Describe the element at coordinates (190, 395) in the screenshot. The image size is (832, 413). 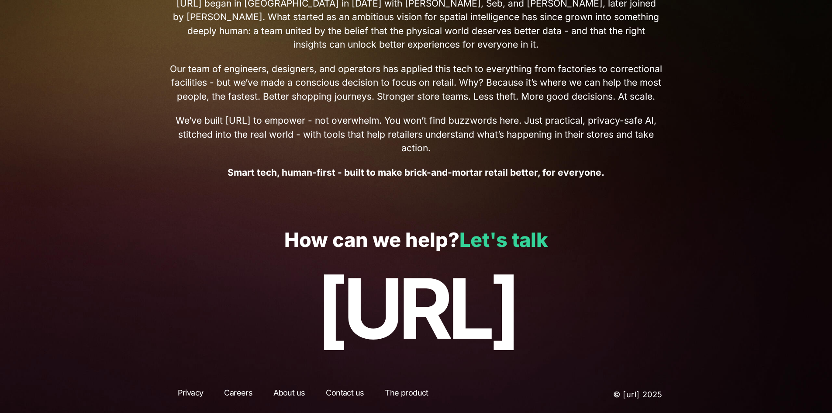
I see `a: Privacy` at that location.